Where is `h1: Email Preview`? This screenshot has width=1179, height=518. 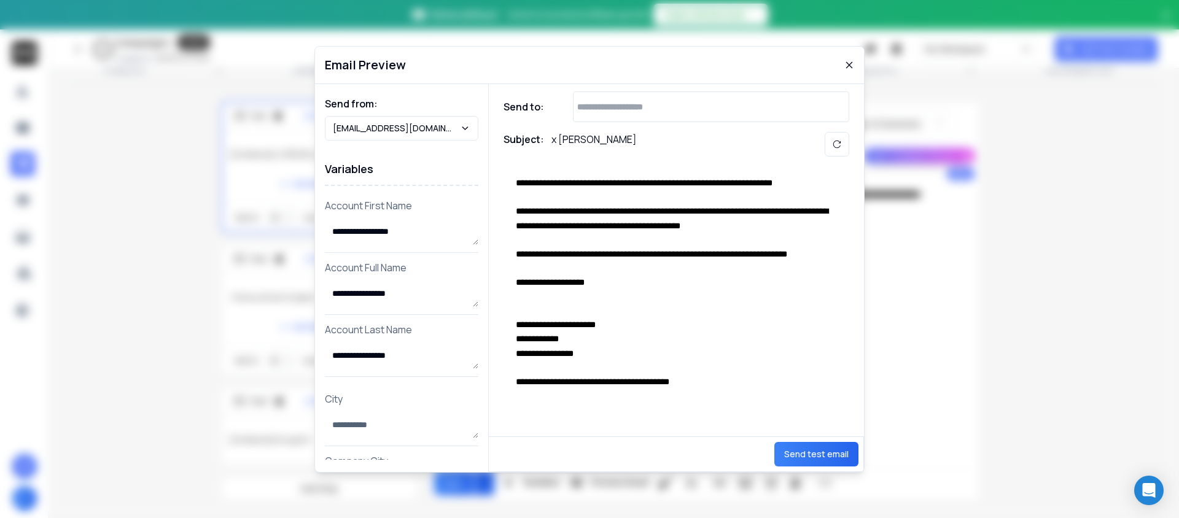
h1: Email Preview is located at coordinates (365, 65).